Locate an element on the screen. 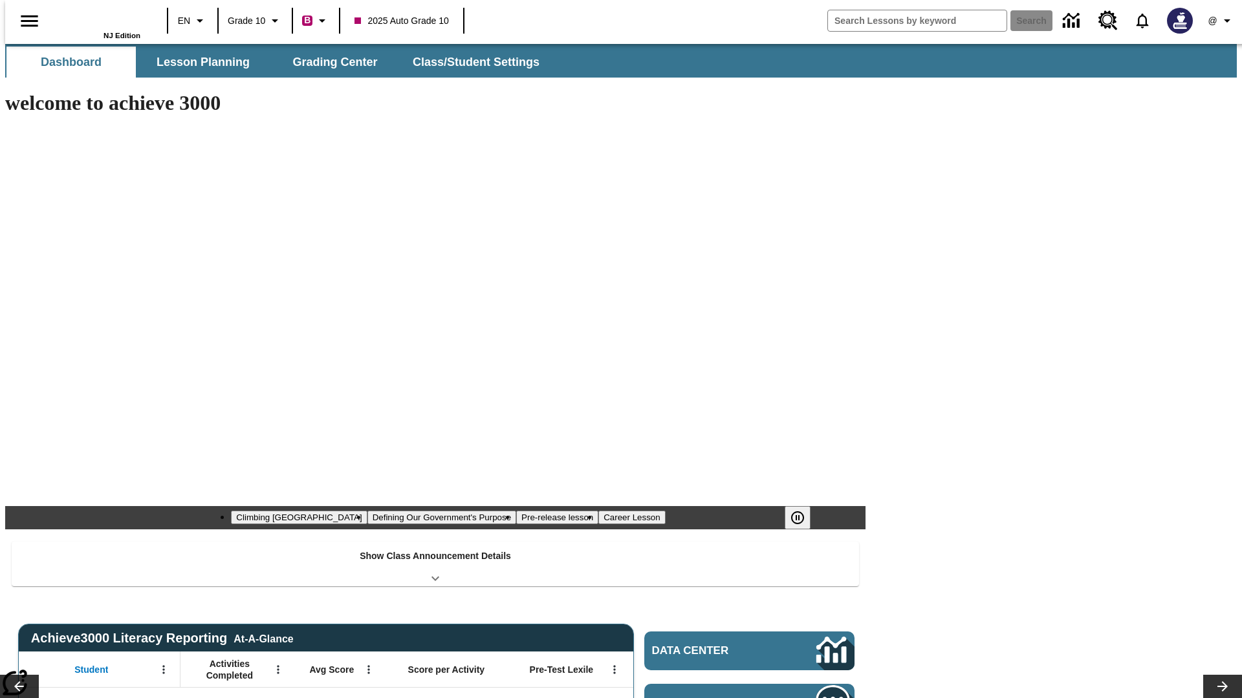 This screenshot has width=1242, height=698. img: Avatar is located at coordinates (1180, 21).